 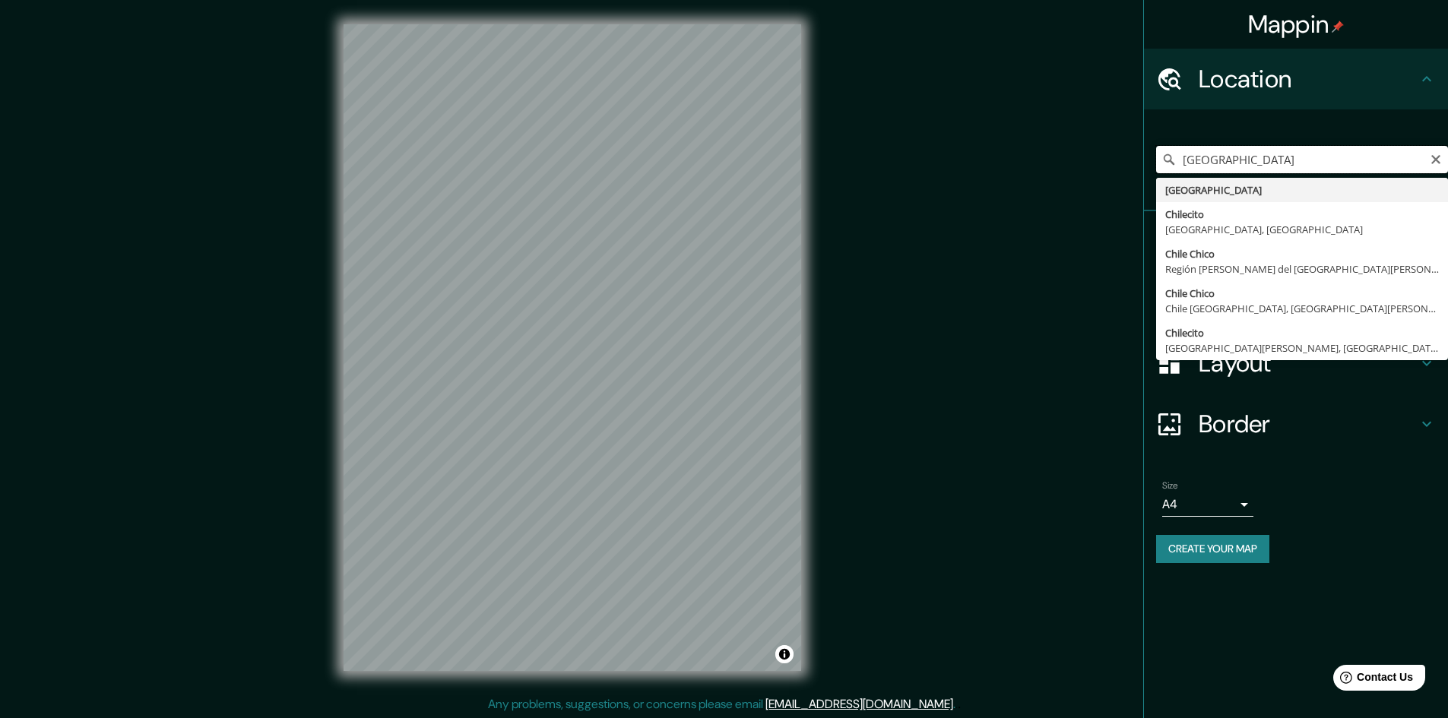 What do you see at coordinates (1296, 242) in the screenshot?
I see `div: Pins` at bounding box center [1296, 242].